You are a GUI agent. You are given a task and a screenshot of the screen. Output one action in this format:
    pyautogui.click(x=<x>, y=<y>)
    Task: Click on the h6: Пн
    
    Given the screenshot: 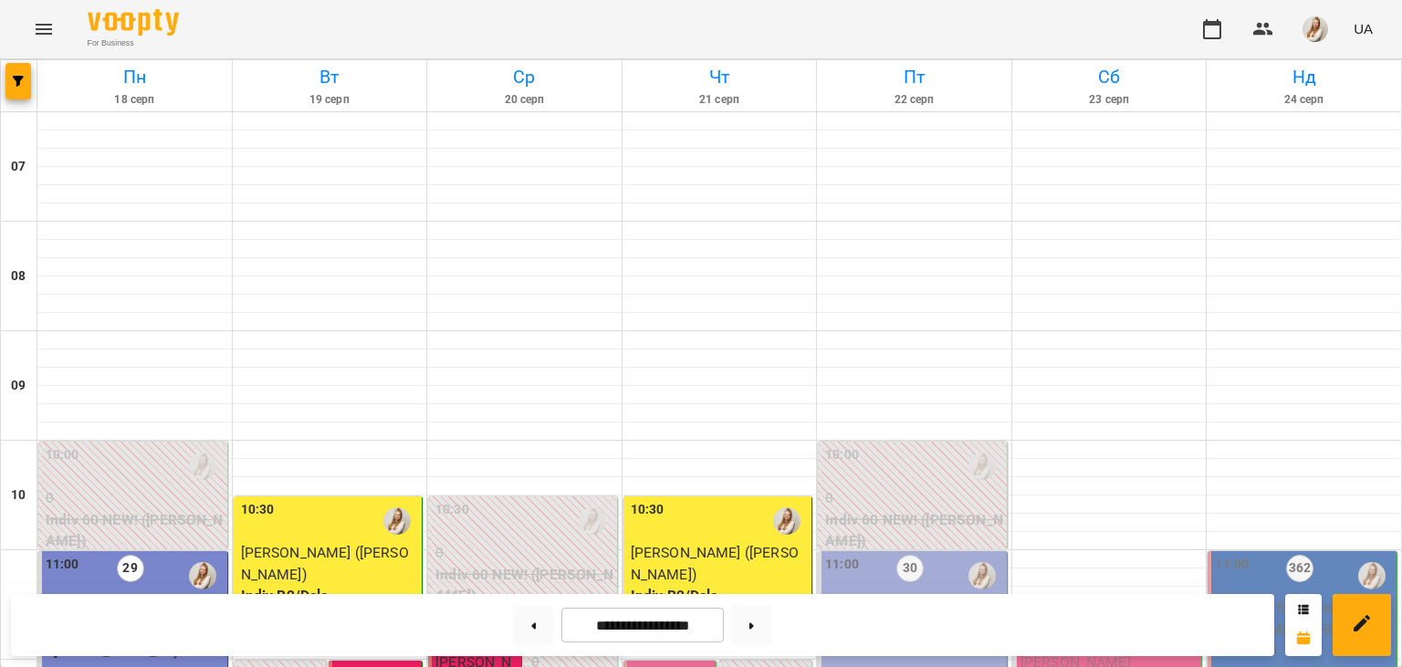 What is the action you would take?
    pyautogui.click(x=134, y=77)
    